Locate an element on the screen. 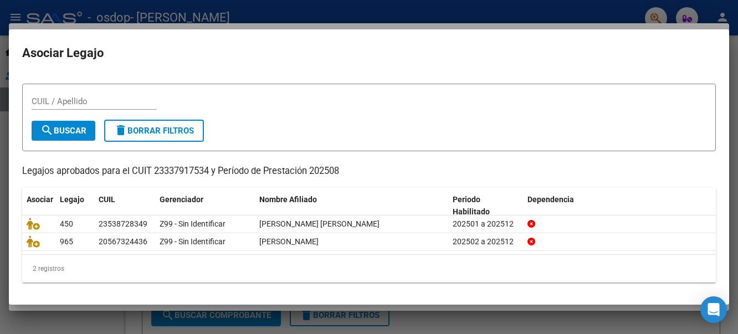 The image size is (738, 334). div: 202501 a 202512 is located at coordinates (486, 224).